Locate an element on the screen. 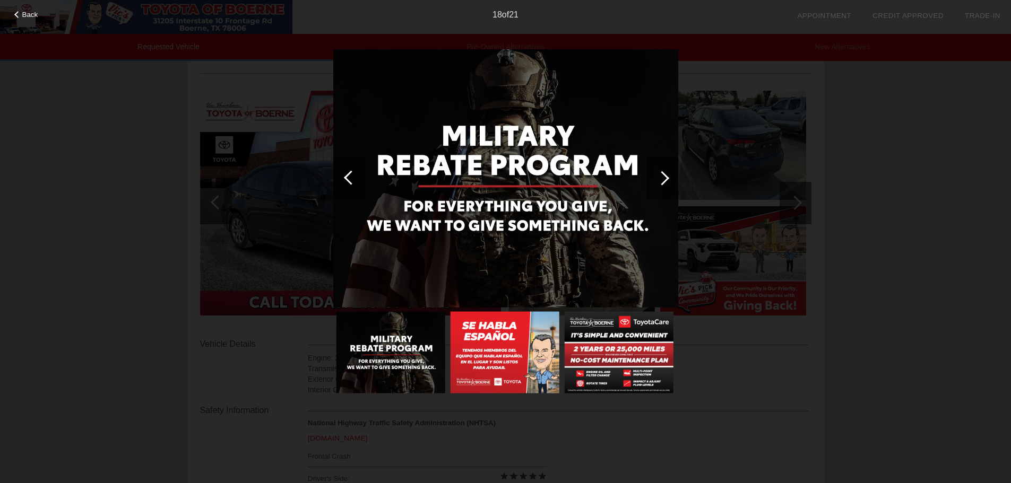 The height and width of the screenshot is (483, 1011). a: Trade-In is located at coordinates (982, 15).